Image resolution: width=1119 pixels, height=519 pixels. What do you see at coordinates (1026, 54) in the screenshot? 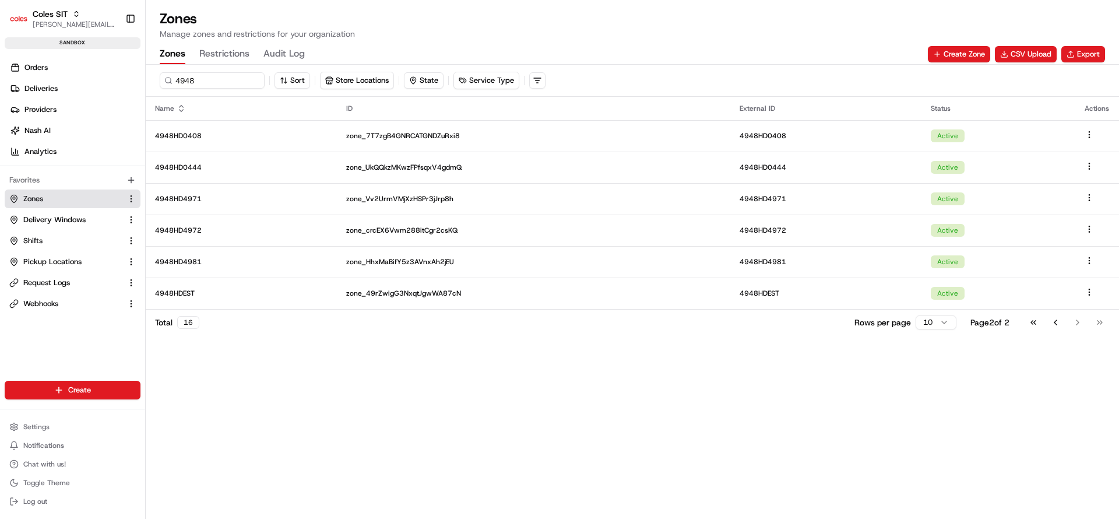
I see `a: CSV Upload` at bounding box center [1026, 54].